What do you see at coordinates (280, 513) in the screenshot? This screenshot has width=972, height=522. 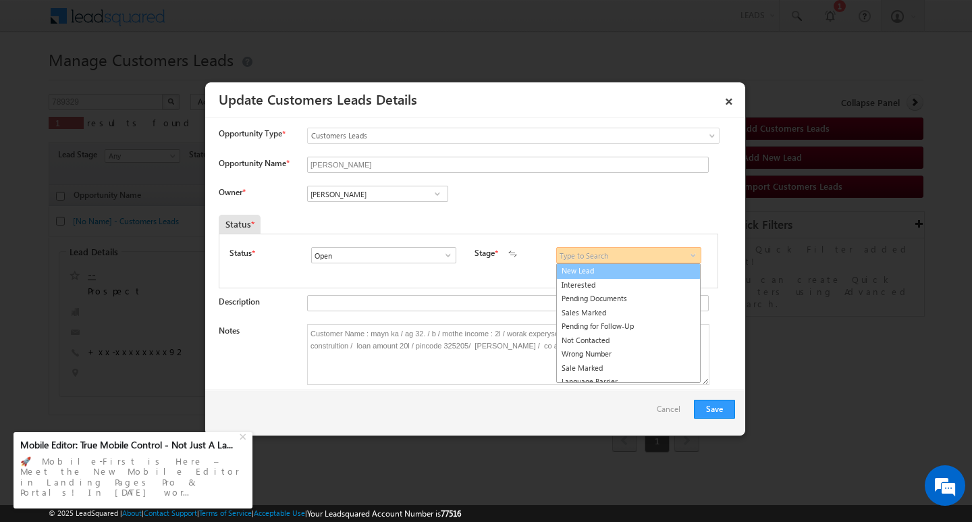 I see `a: Acceptable Use` at bounding box center [280, 513].